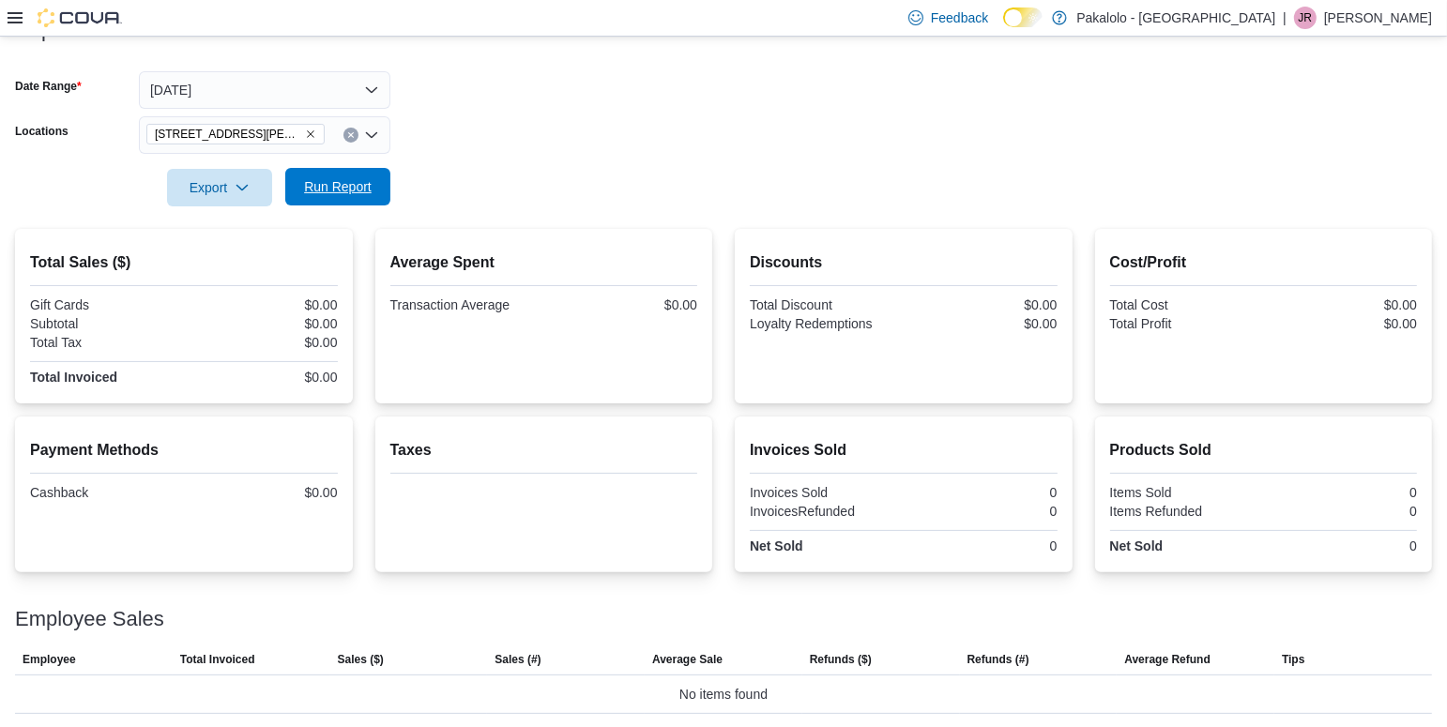 The height and width of the screenshot is (727, 1447). Describe the element at coordinates (1264, 450) in the screenshot. I see `h2: Products Sold` at that location.